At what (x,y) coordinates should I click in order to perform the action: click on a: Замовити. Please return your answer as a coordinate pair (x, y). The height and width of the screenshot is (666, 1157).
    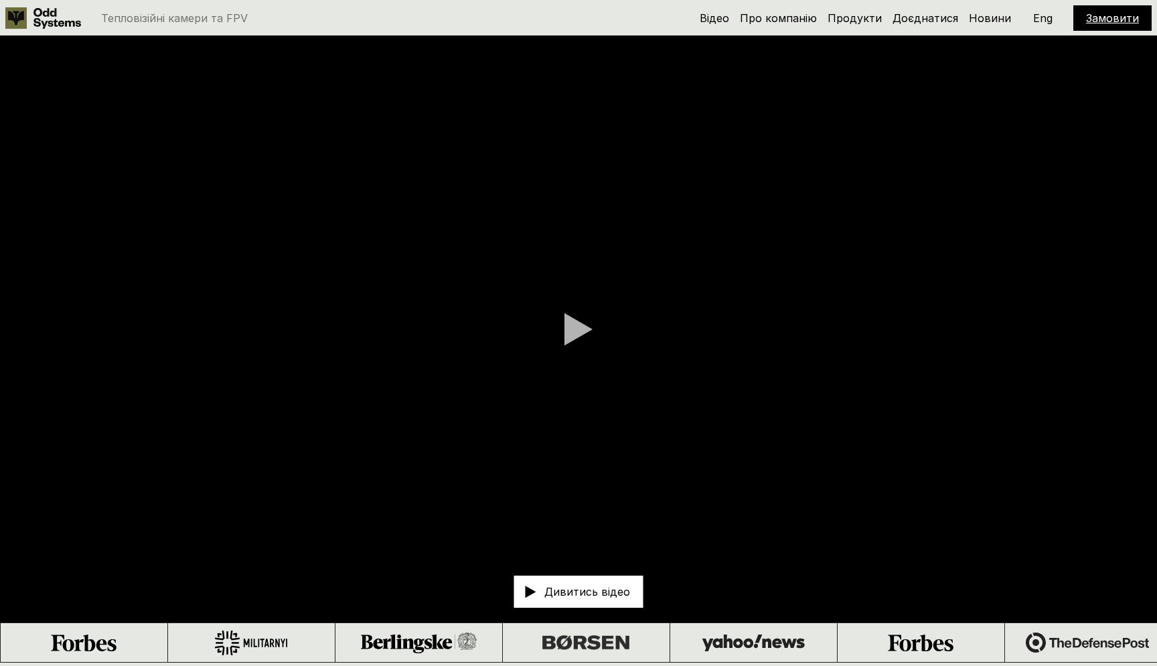
    Looking at the image, I should click on (1113, 18).